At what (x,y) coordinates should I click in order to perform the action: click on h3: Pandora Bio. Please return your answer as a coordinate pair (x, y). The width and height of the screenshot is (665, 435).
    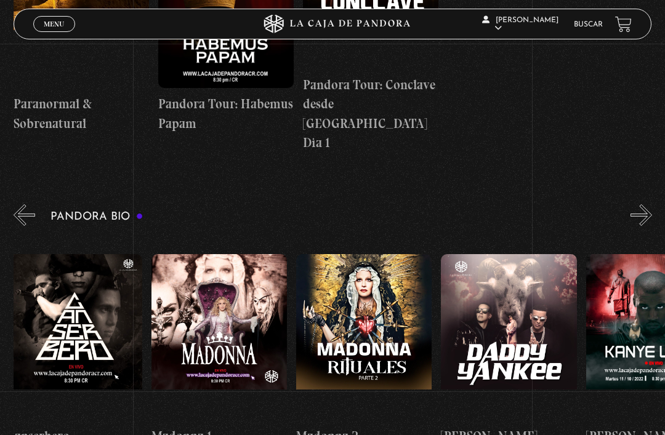
    Looking at the image, I should click on (97, 217).